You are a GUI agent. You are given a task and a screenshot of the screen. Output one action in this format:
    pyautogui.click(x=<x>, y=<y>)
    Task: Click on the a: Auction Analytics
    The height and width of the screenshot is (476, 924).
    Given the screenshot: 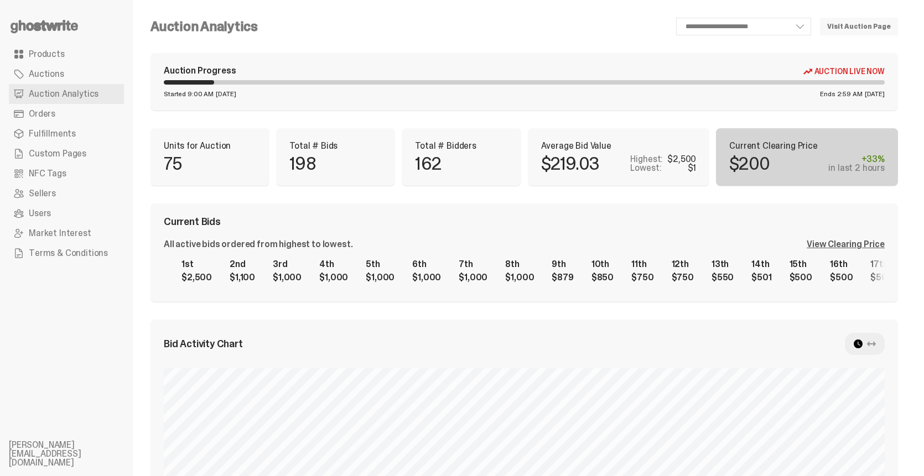 What is the action you would take?
    pyautogui.click(x=66, y=94)
    